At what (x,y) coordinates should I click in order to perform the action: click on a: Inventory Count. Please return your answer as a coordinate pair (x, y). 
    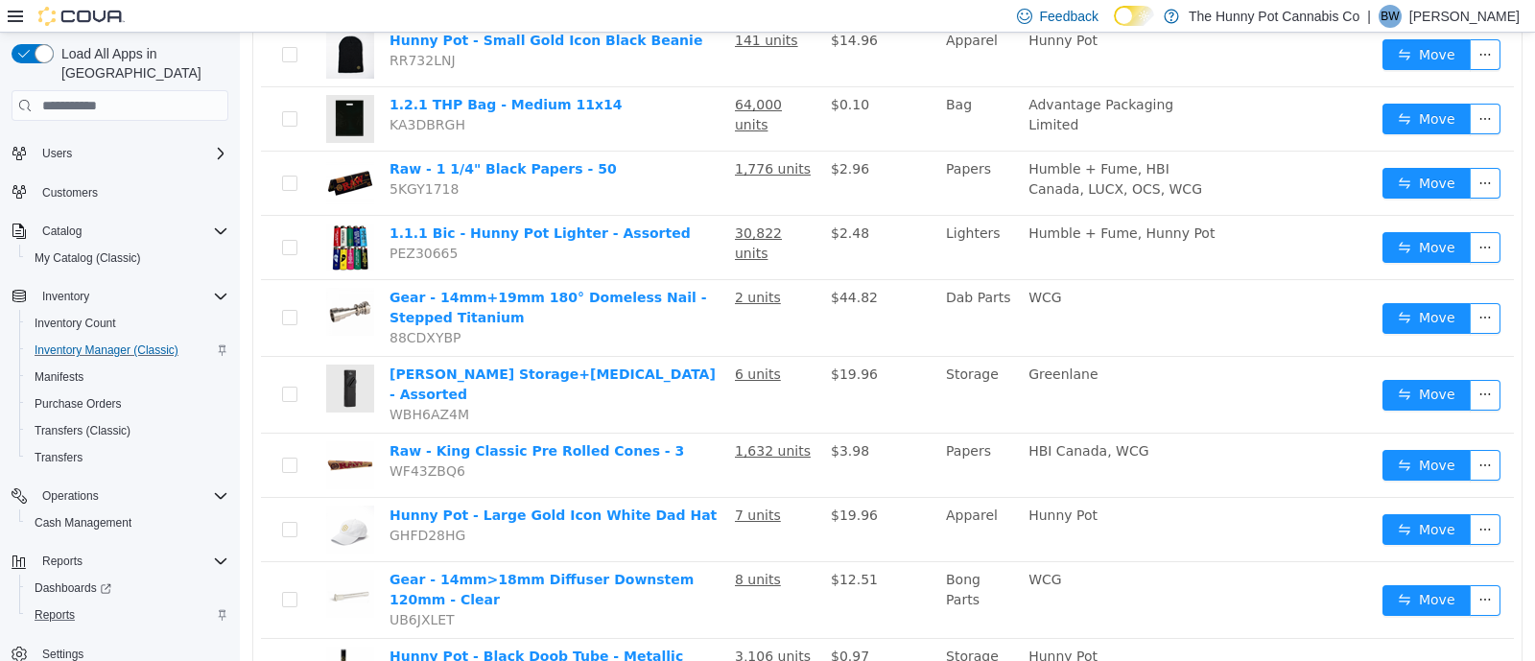
    Looking at the image, I should click on (75, 323).